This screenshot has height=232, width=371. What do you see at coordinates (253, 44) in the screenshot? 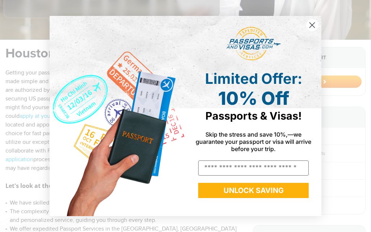
I see `img: passports and visas` at bounding box center [253, 44].